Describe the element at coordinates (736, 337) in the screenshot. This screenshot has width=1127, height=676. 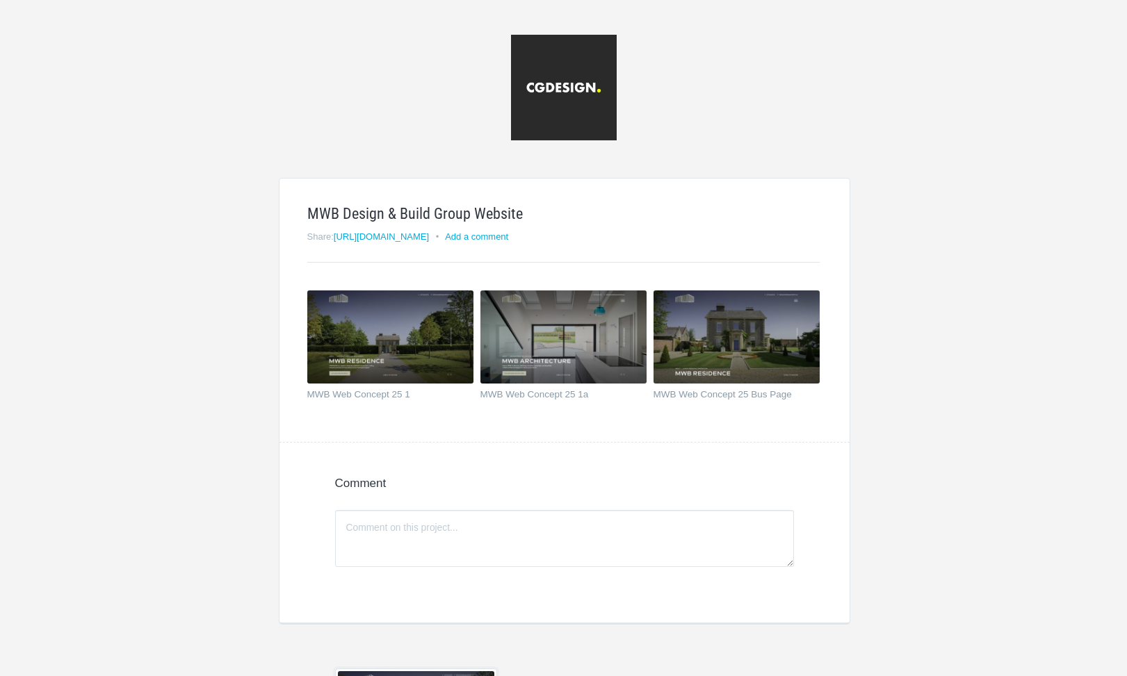
I see `img: cgdesign_sxxbqf_thumb.jpg` at that location.